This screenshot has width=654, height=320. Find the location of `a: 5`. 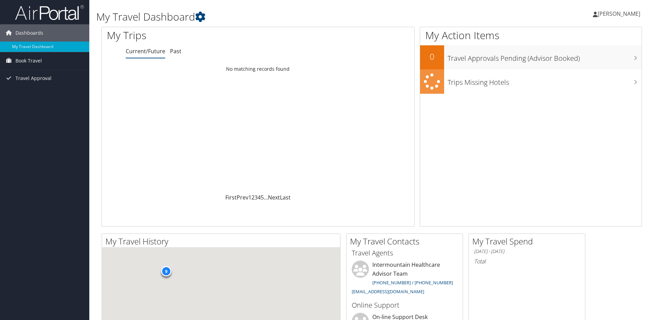

a: 5 is located at coordinates (262, 197).